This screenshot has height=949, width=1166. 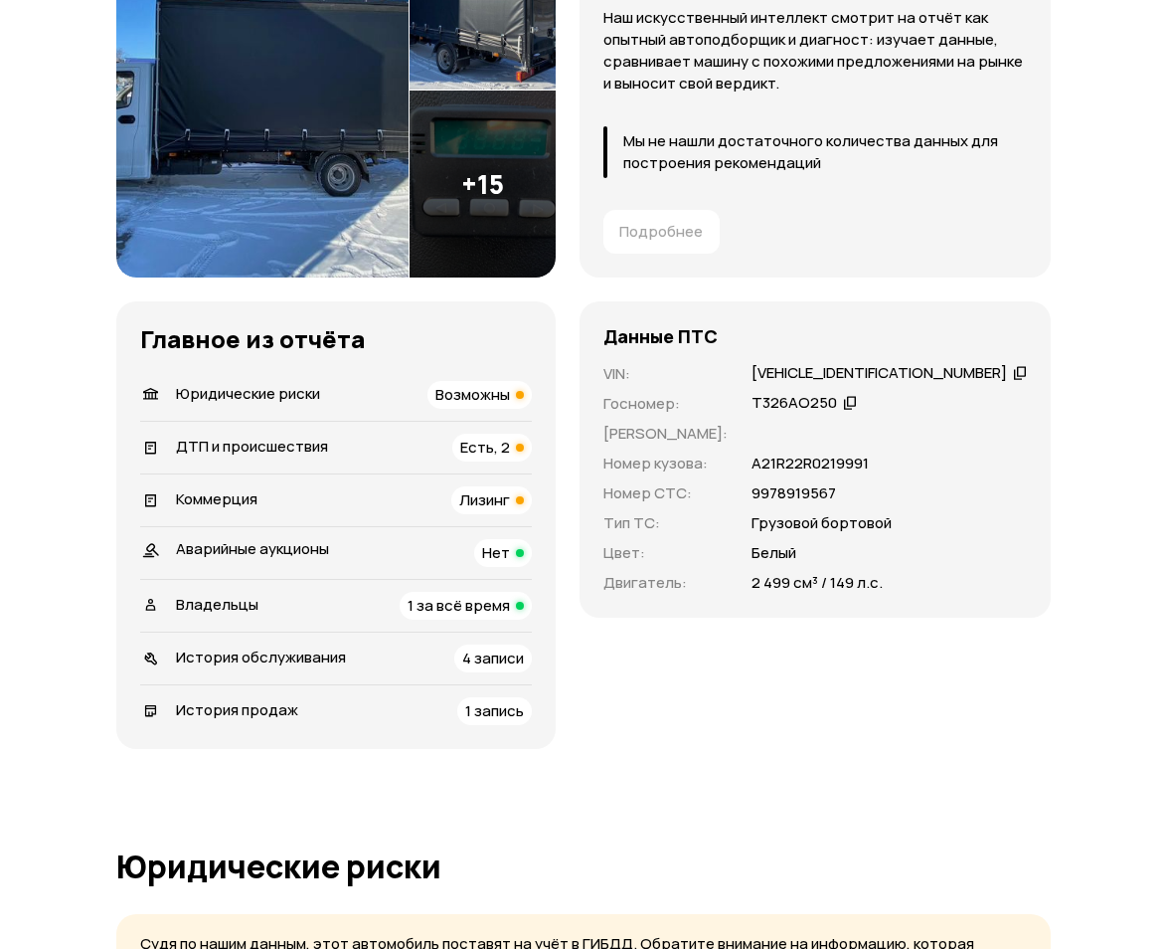 What do you see at coordinates (237, 709) in the screenshot?
I see `span: История продаж` at bounding box center [237, 709].